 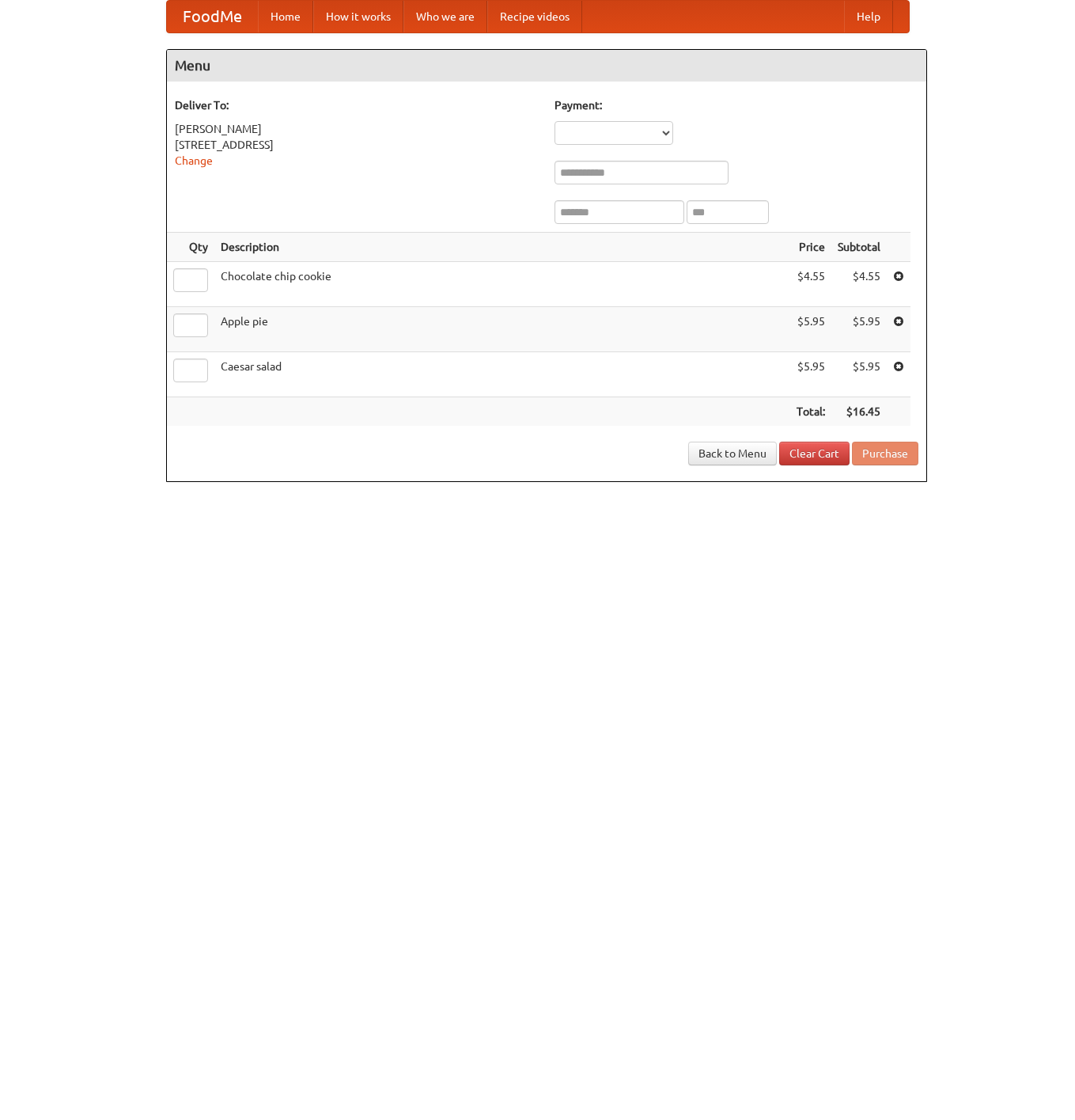 I want to click on a: Change, so click(x=194, y=160).